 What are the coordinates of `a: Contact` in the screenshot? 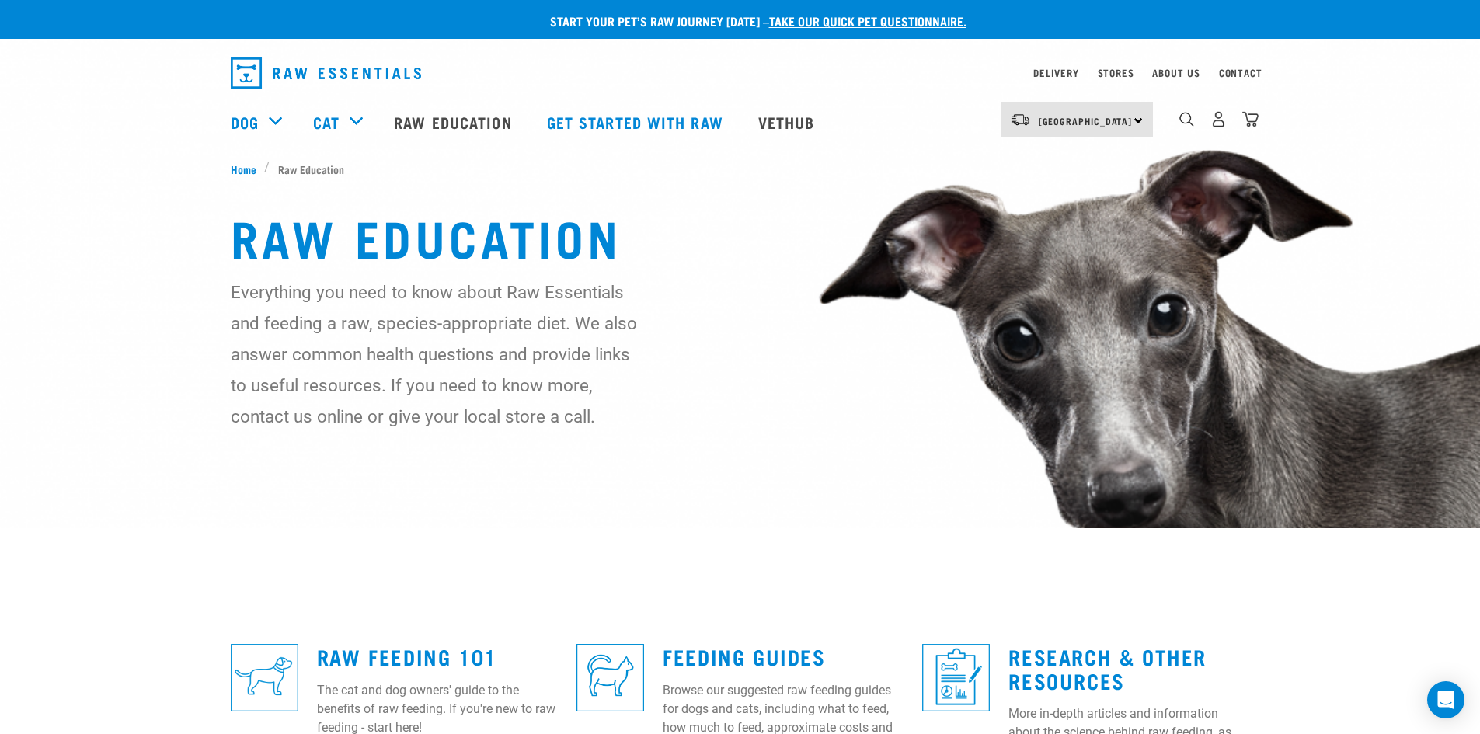 It's located at (1240, 72).